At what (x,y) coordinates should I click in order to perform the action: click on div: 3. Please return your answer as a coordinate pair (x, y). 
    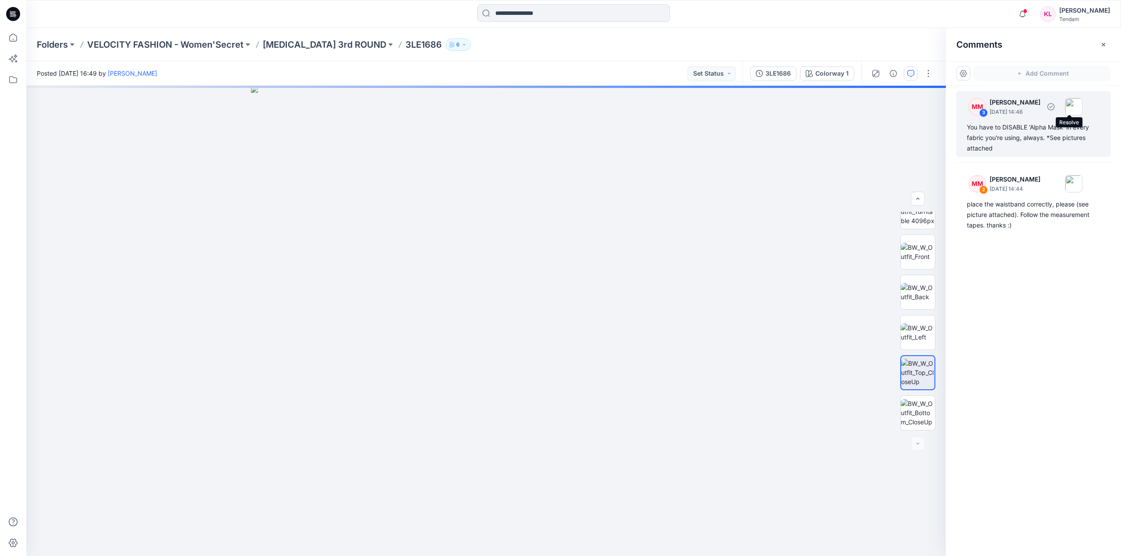
    Looking at the image, I should click on (983, 113).